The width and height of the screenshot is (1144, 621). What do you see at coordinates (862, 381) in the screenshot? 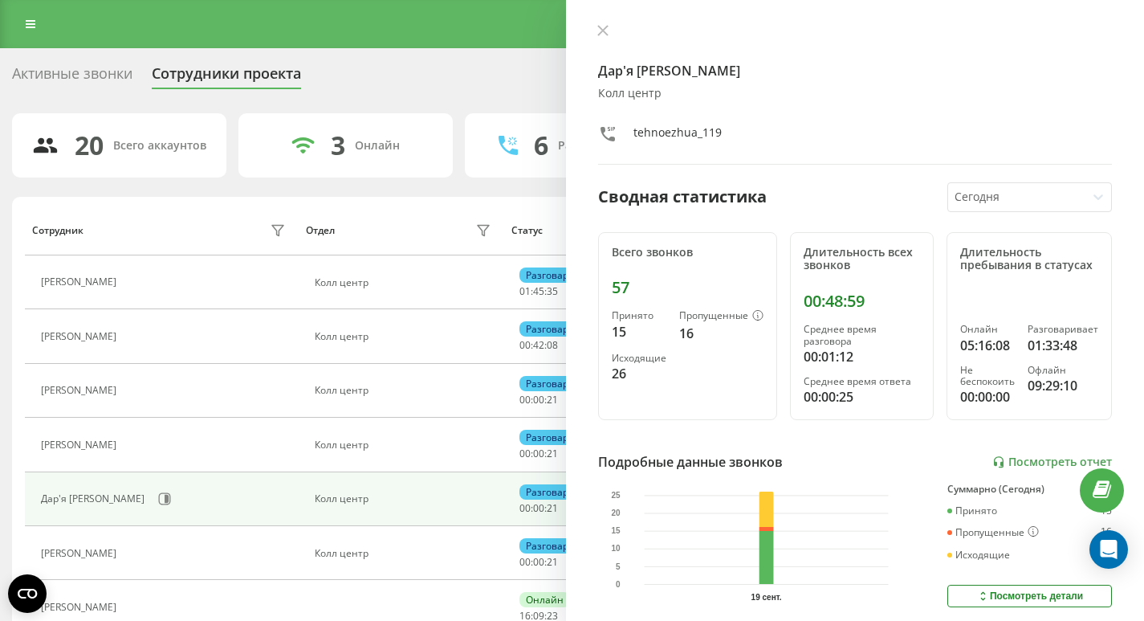
I see `div: Среднее время ответа` at bounding box center [862, 381].